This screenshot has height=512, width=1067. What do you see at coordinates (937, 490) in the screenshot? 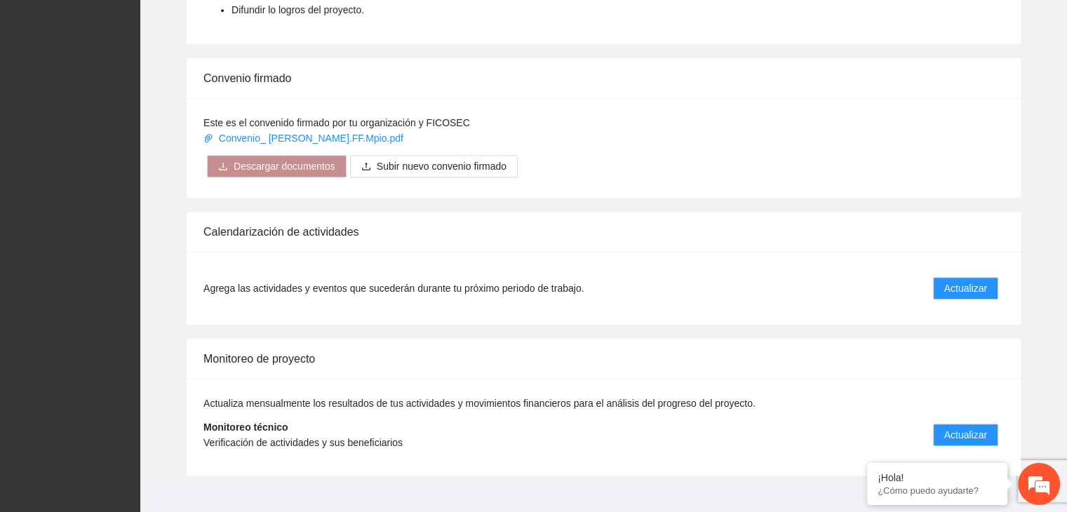
I see `p: ¿Cómo puedo ayudarte?` at bounding box center [937, 490].